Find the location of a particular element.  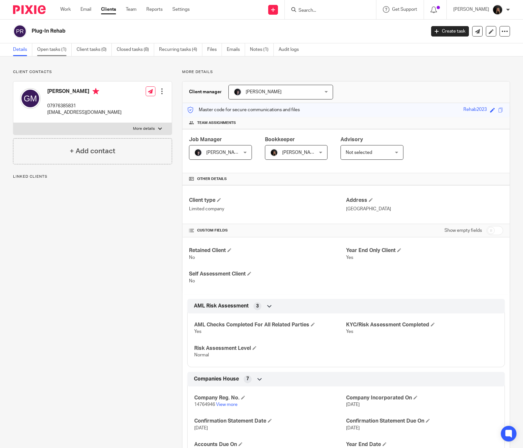

p: Master code for secure communications and files is located at coordinates (244, 110).